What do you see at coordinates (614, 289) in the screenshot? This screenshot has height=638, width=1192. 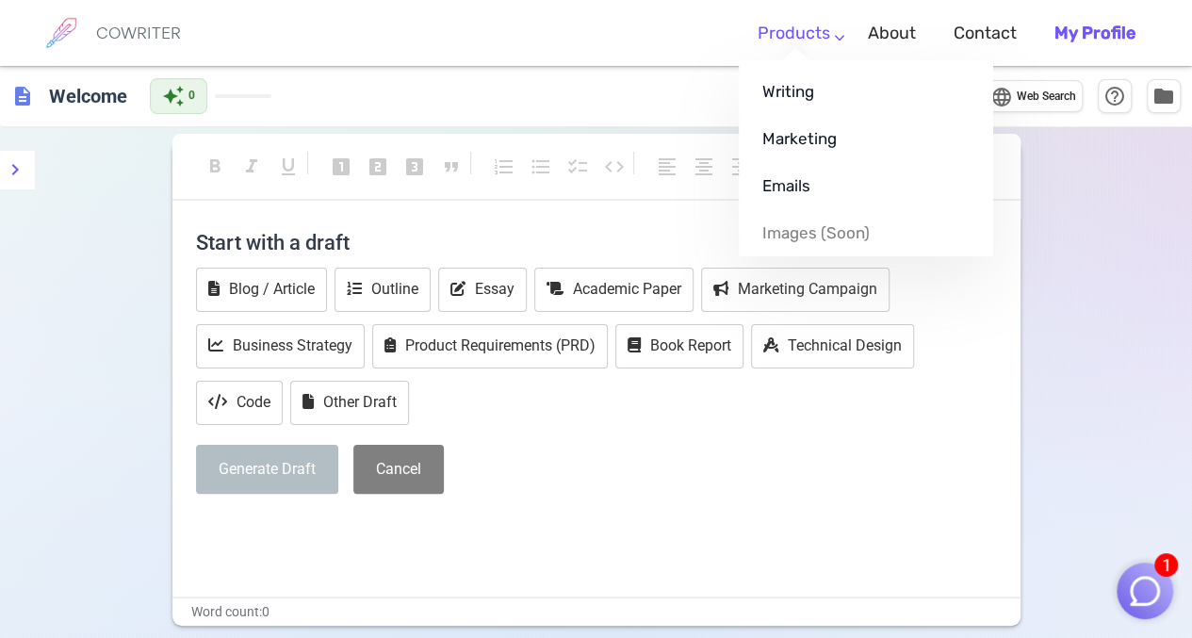 I see `button: Academic Paper` at bounding box center [614, 289].